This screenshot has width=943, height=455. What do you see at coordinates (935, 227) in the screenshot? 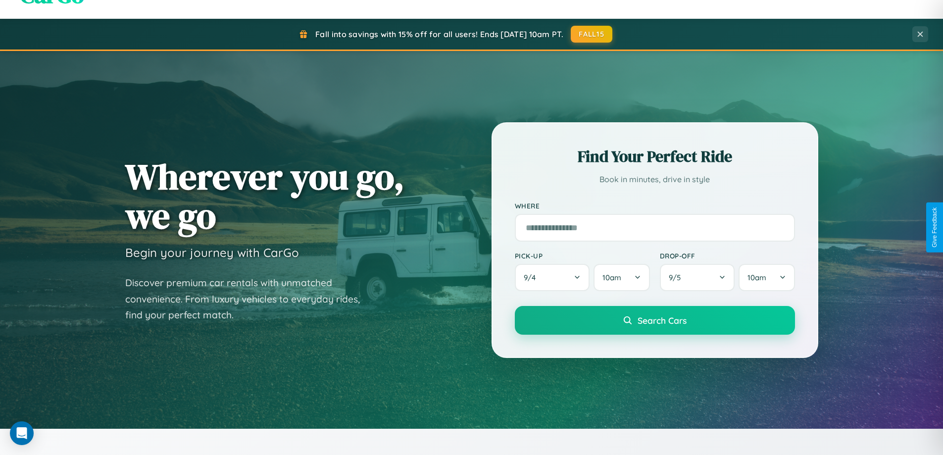
I see `div: Give Feedback` at bounding box center [935, 227].